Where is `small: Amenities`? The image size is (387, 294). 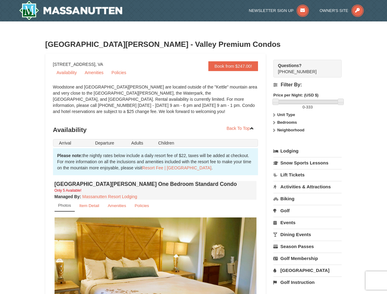 small: Amenities is located at coordinates (117, 206).